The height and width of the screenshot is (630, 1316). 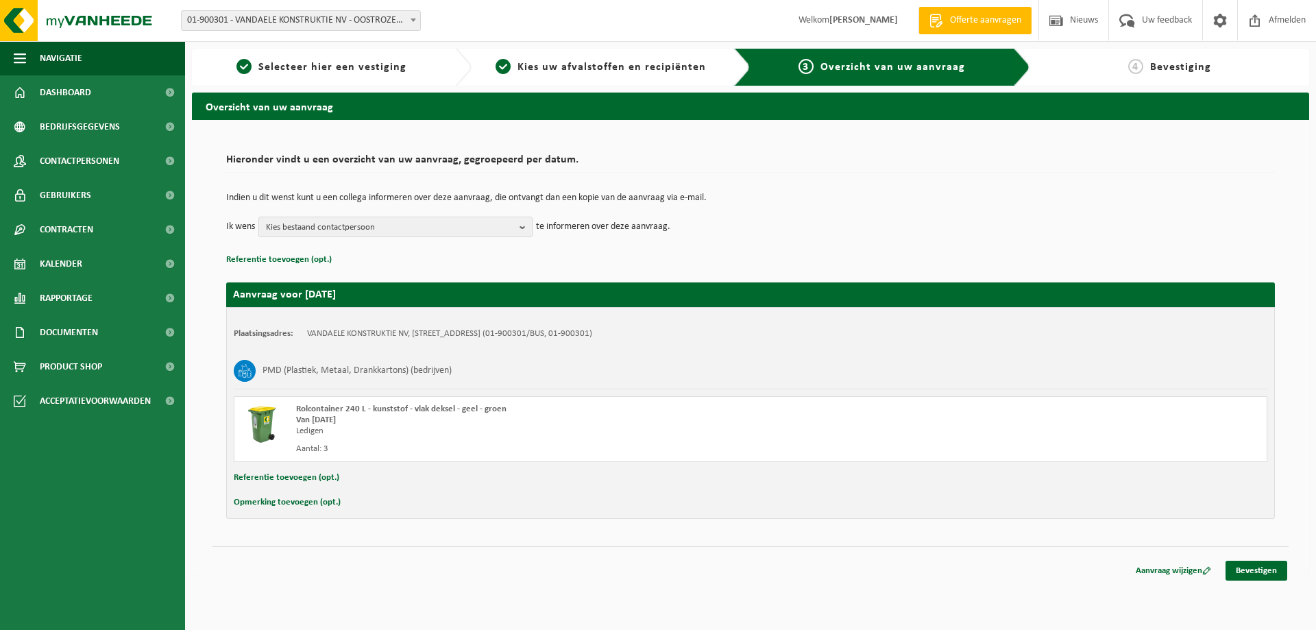 What do you see at coordinates (806, 66) in the screenshot?
I see `span: 3` at bounding box center [806, 66].